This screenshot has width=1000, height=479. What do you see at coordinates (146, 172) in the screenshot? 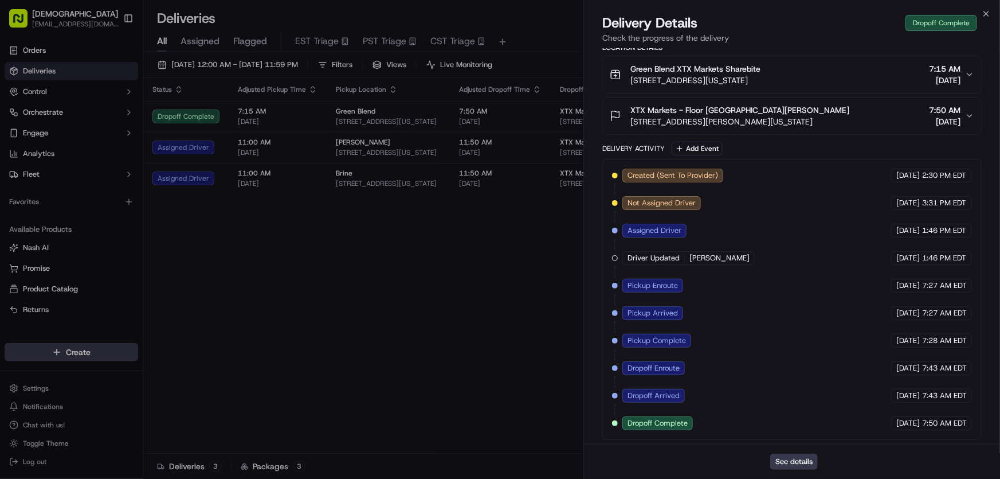
I see `span: API Documentation` at bounding box center [146, 172].